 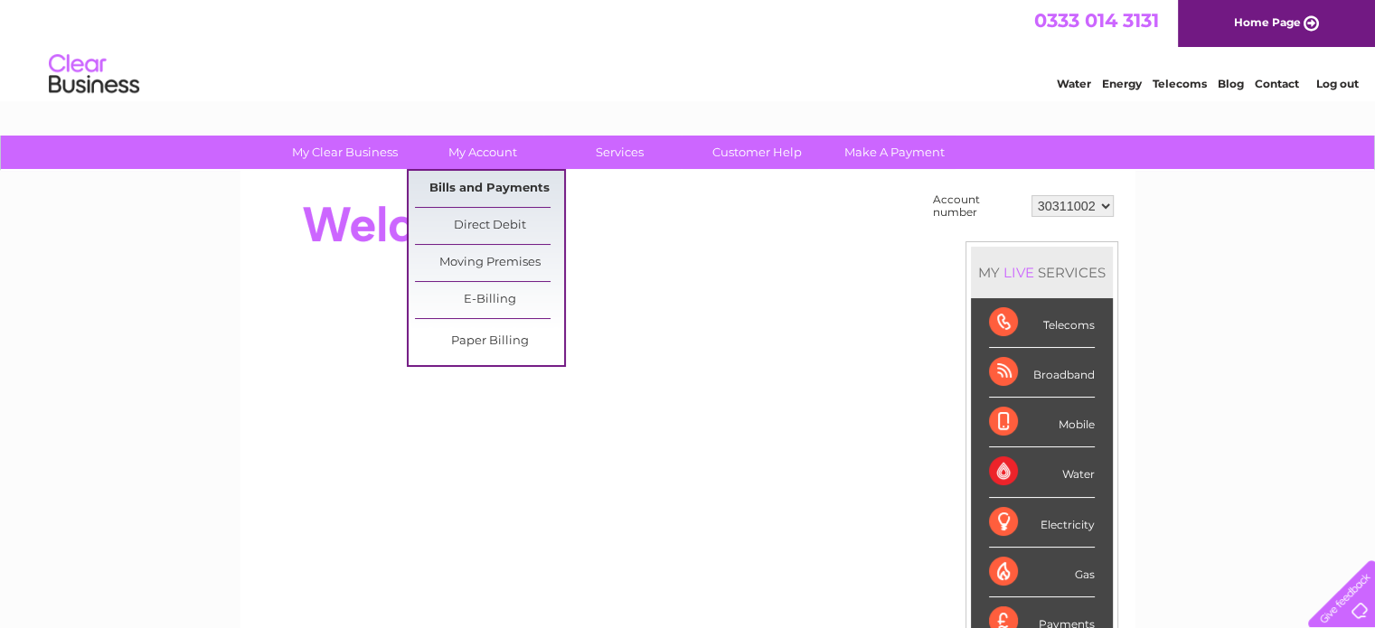 I want to click on a: Make A Payment, so click(x=894, y=152).